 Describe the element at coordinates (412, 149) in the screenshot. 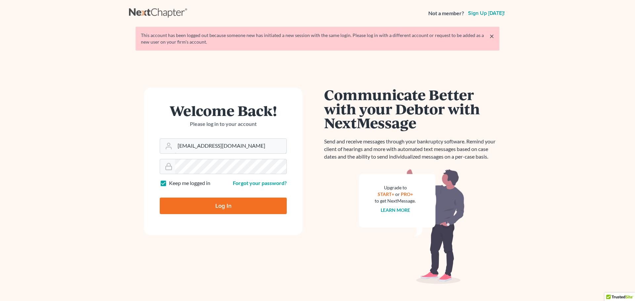

I see `p: Send and receive messages through your bankruptcy software. Remind your client of hearings and mo...` at that location.